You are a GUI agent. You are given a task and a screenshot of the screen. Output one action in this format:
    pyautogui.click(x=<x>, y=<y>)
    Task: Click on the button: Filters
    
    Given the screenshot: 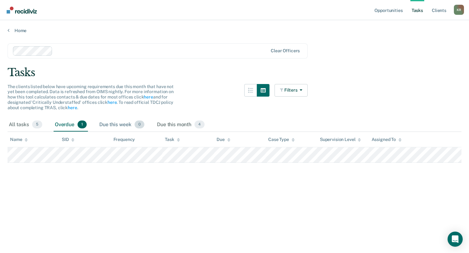 What is the action you would take?
    pyautogui.click(x=291, y=90)
    